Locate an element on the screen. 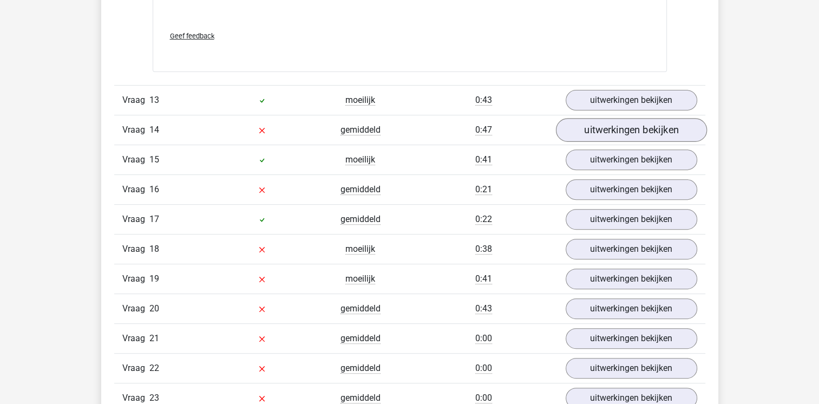  span: 20 is located at coordinates (154, 308).